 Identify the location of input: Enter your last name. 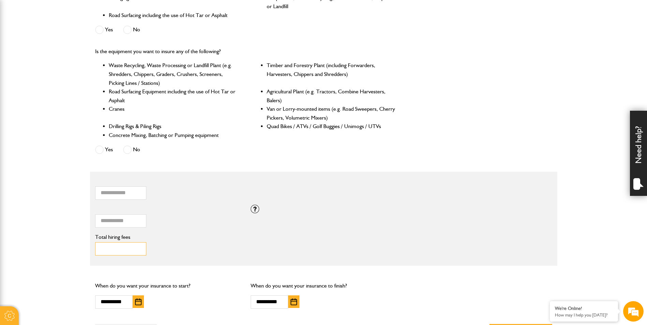
(67, 71).